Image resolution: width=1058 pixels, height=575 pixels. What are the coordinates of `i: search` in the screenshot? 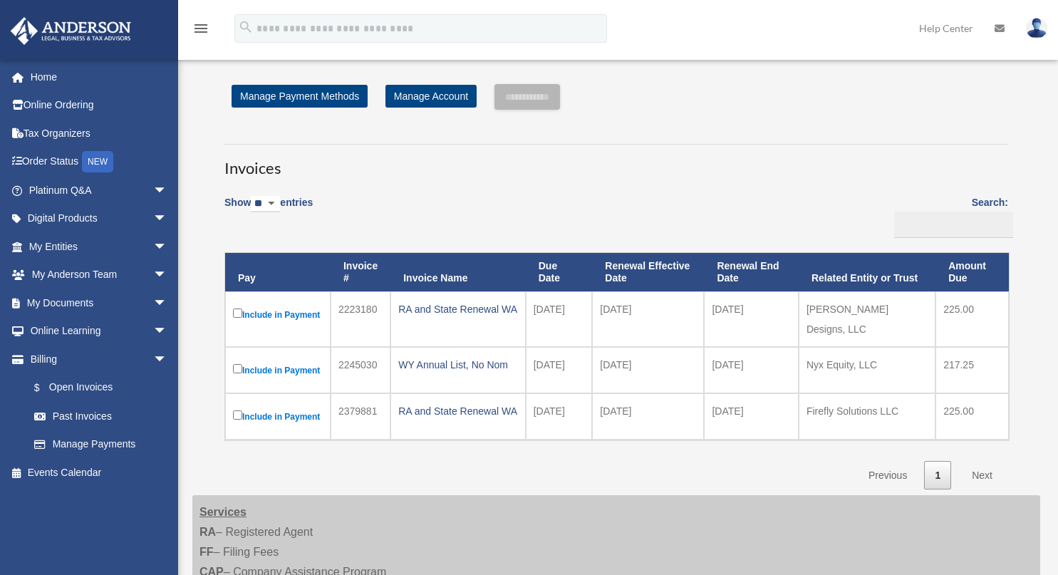 It's located at (246, 27).